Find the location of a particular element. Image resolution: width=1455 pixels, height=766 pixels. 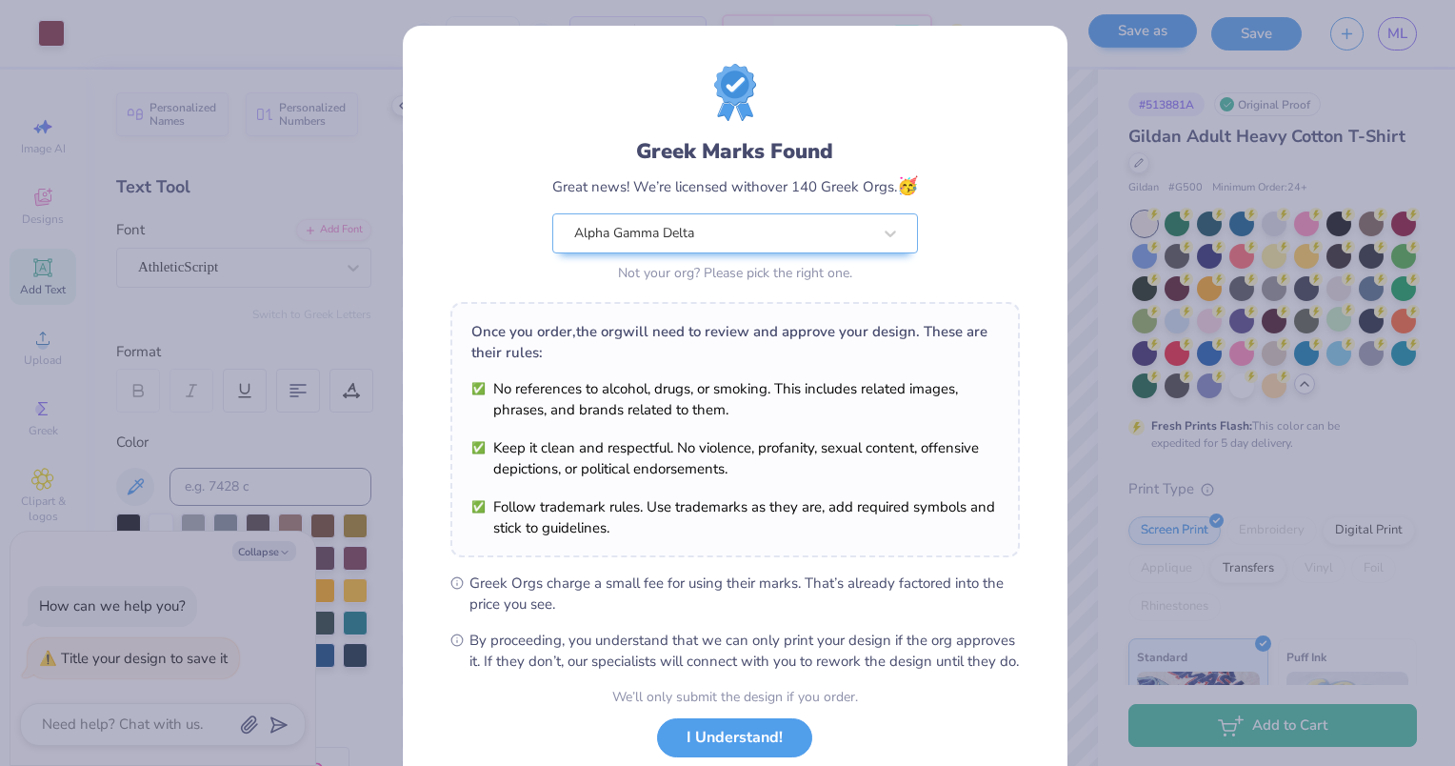

div: Greek Marks Found is located at coordinates (735, 151).